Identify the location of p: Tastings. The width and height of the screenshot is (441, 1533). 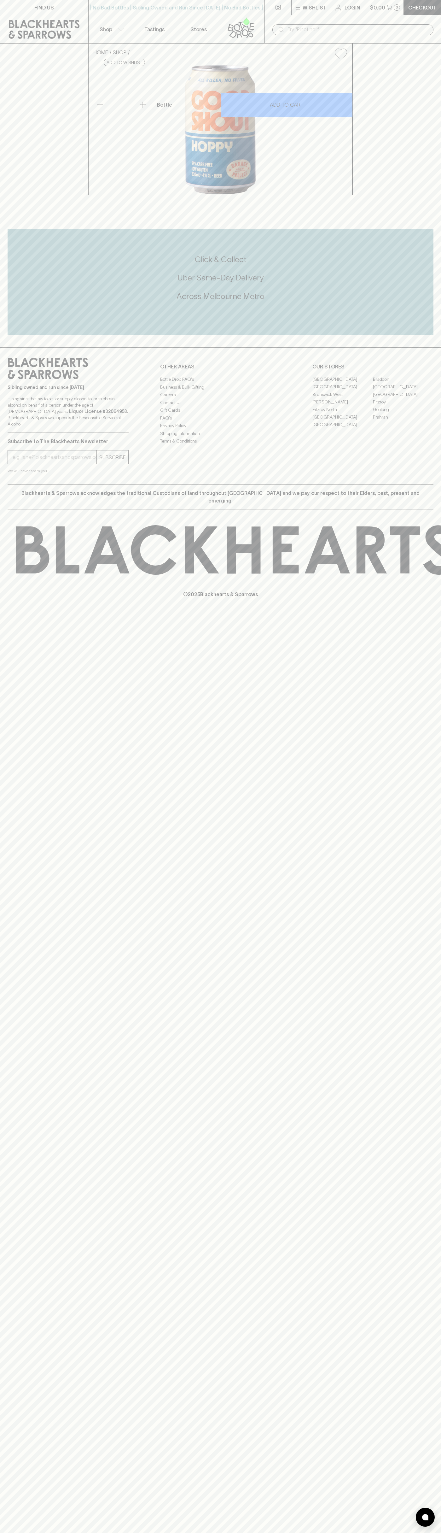
(155, 29).